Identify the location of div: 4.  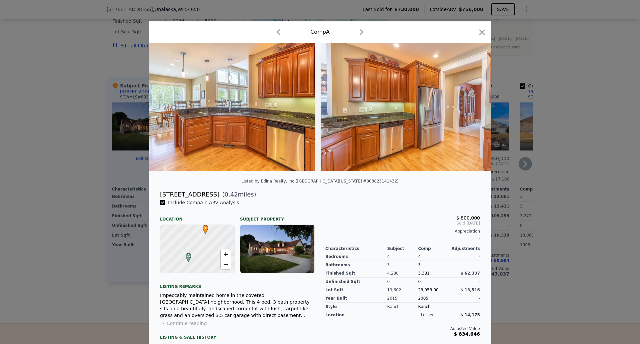
(403, 256).